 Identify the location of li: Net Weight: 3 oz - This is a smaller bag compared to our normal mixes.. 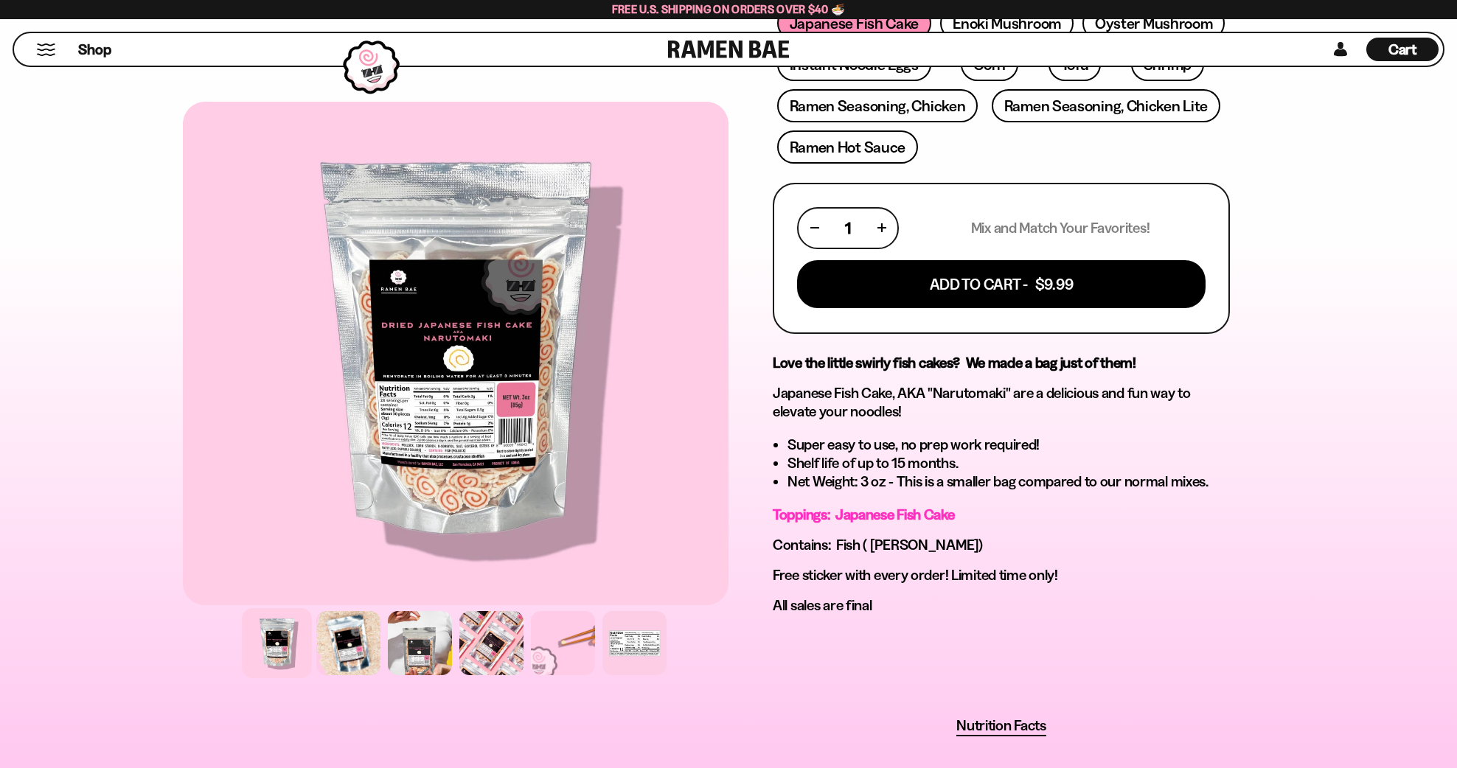
(1008, 481).